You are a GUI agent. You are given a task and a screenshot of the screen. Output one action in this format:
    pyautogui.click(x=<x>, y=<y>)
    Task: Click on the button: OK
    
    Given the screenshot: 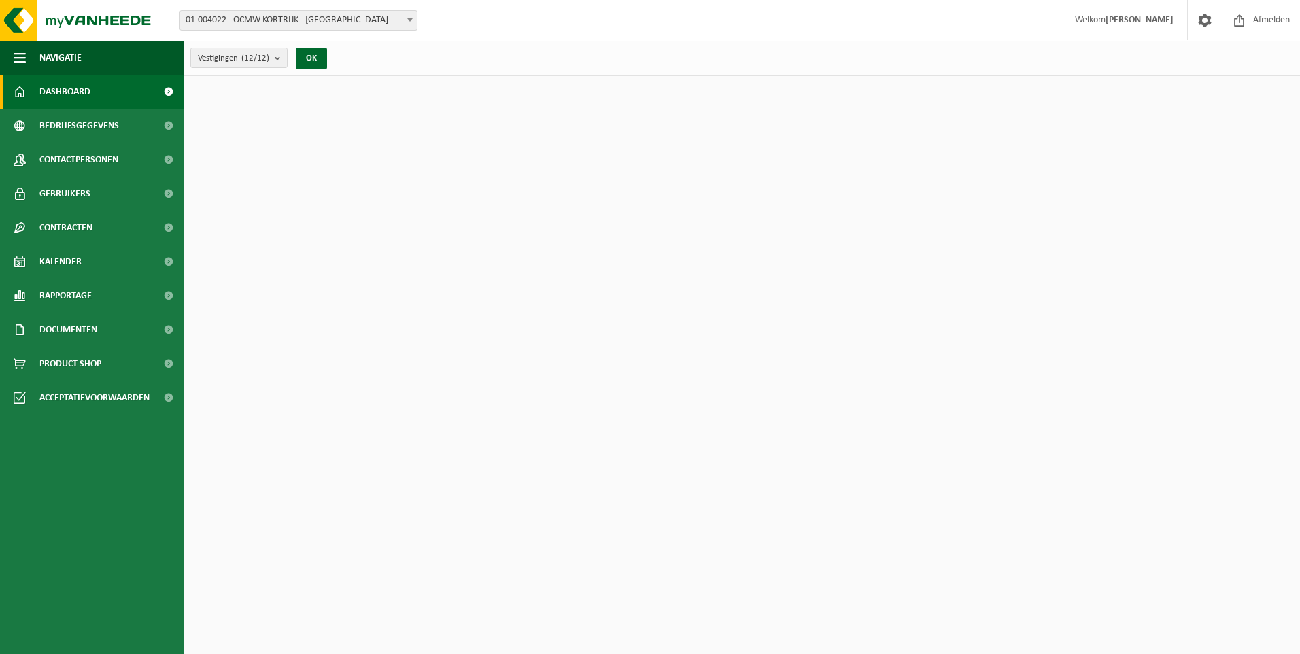 What is the action you would take?
    pyautogui.click(x=311, y=58)
    